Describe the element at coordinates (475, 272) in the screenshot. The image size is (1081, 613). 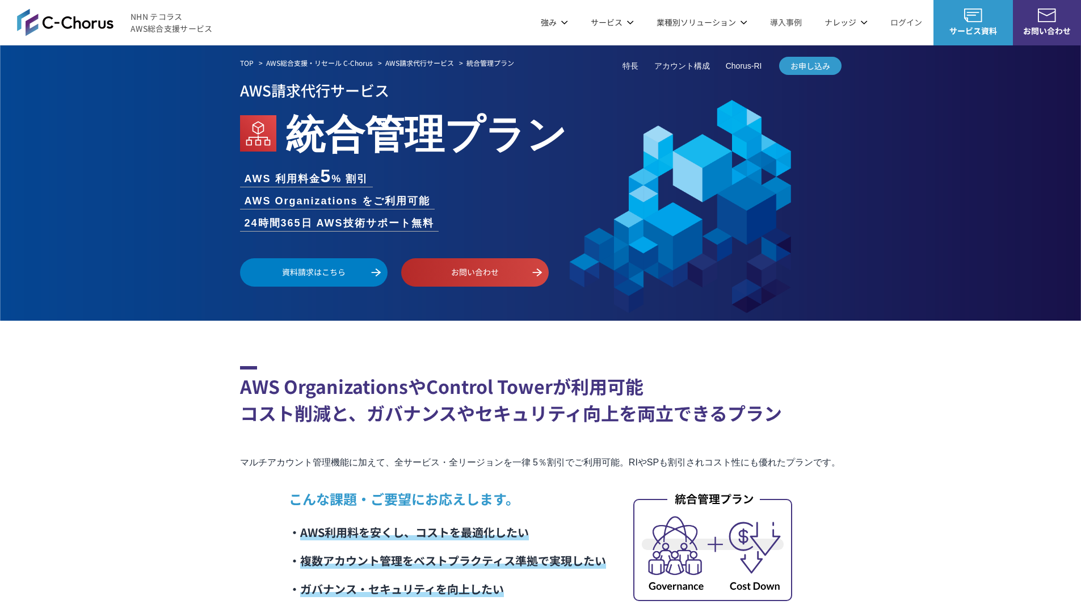
I see `a: お問い合わせ` at that location.